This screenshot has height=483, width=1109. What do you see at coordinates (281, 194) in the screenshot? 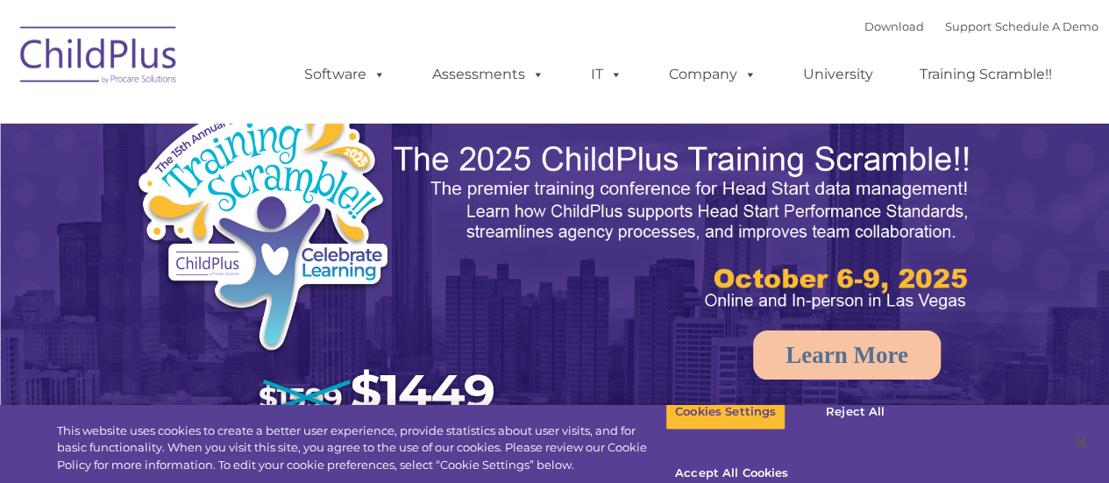
I see `span: Phone number` at bounding box center [281, 194].